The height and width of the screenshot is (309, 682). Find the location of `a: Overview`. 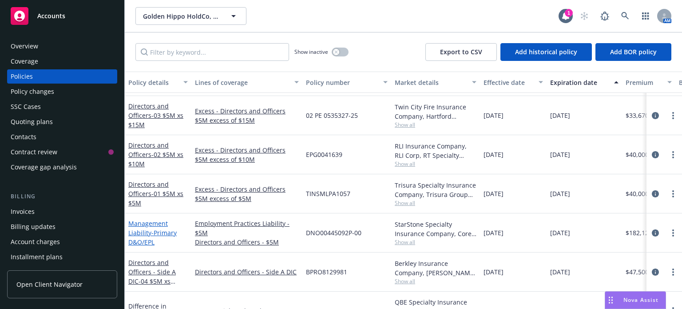

a: Overview is located at coordinates (62, 46).